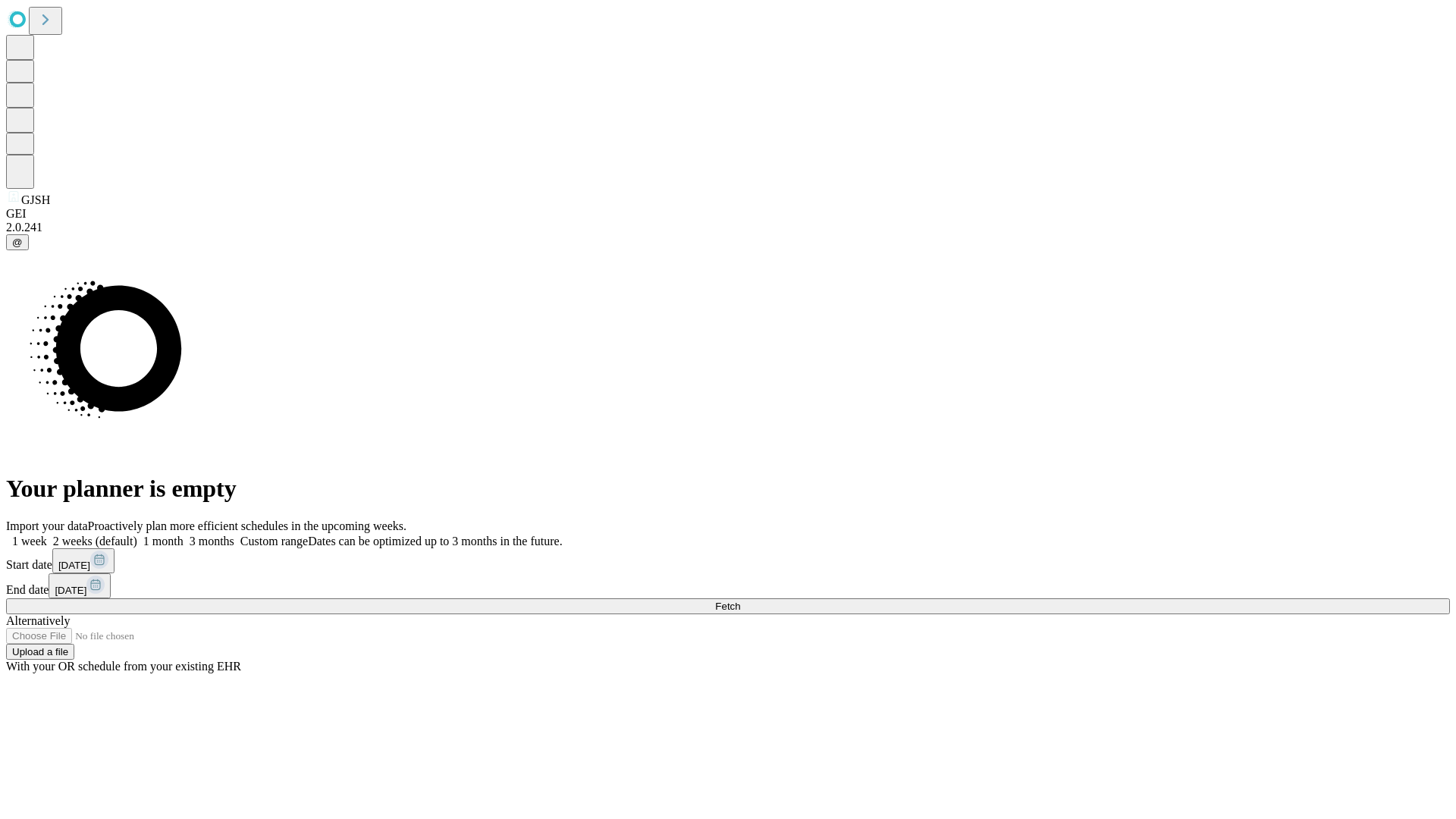  What do you see at coordinates (40, 652) in the screenshot?
I see `button: Upload a file` at bounding box center [40, 652].